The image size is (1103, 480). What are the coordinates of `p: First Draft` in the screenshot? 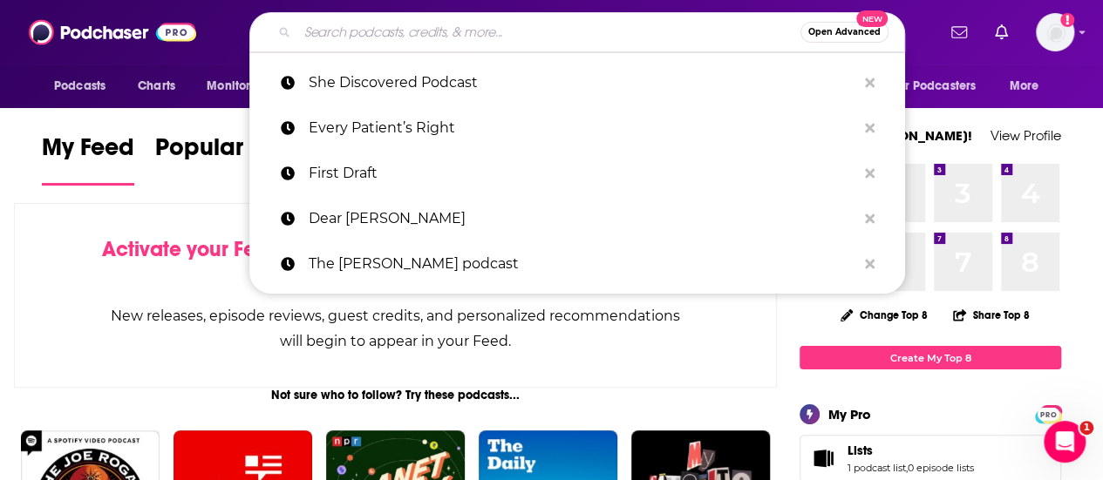 It's located at (582, 173).